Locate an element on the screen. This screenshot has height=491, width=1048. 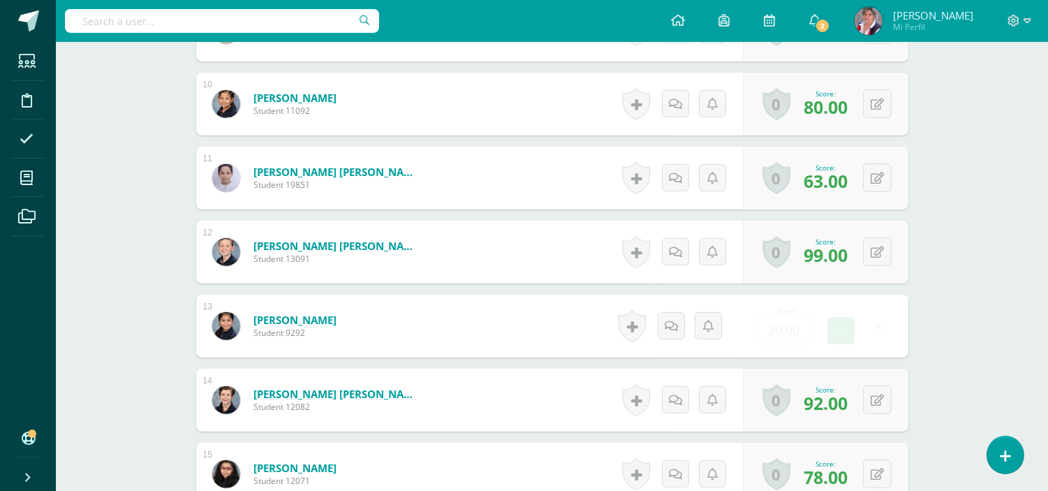
img: 52b02f2b78fc897d637f533264958f93.png is located at coordinates (226, 104).